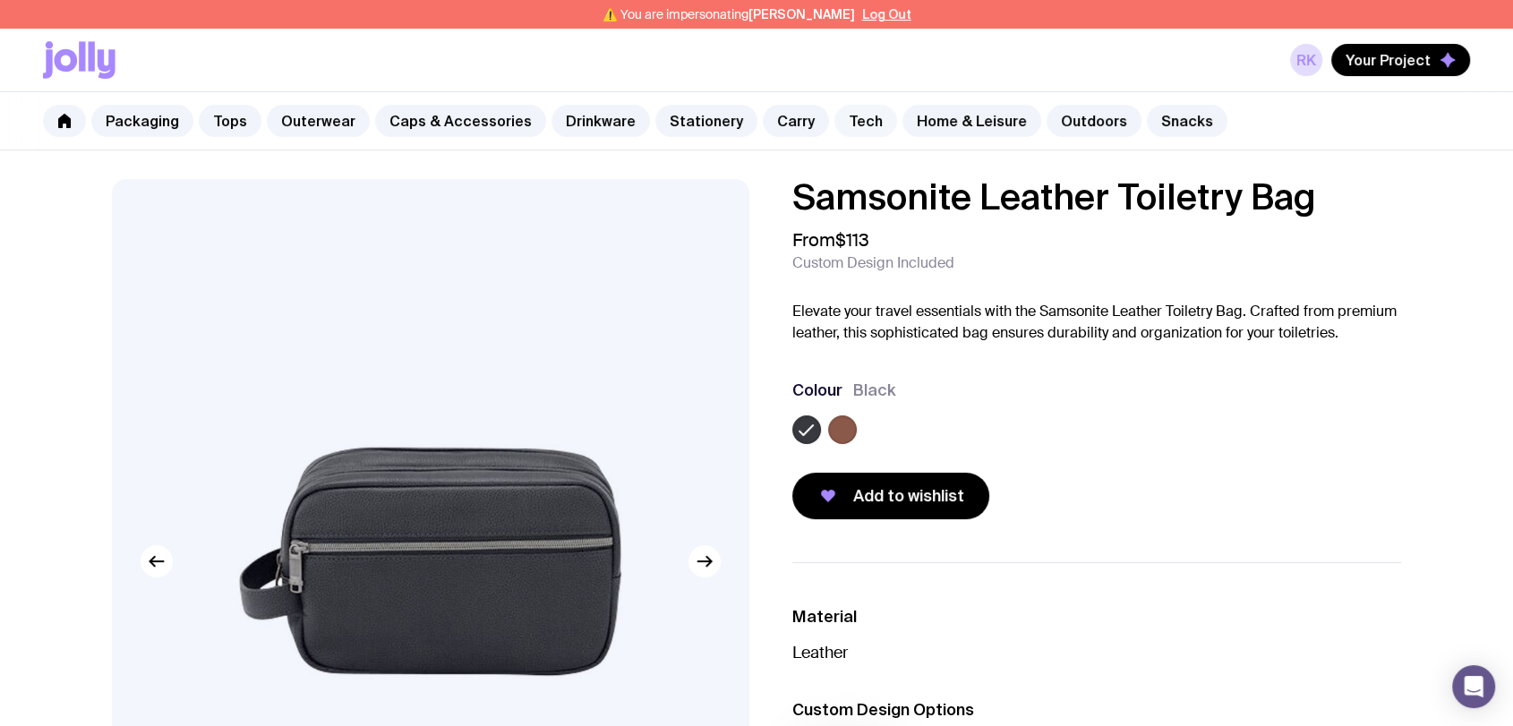 This screenshot has height=726, width=1513. What do you see at coordinates (1097, 653) in the screenshot?
I see `p: Leather` at bounding box center [1097, 653].